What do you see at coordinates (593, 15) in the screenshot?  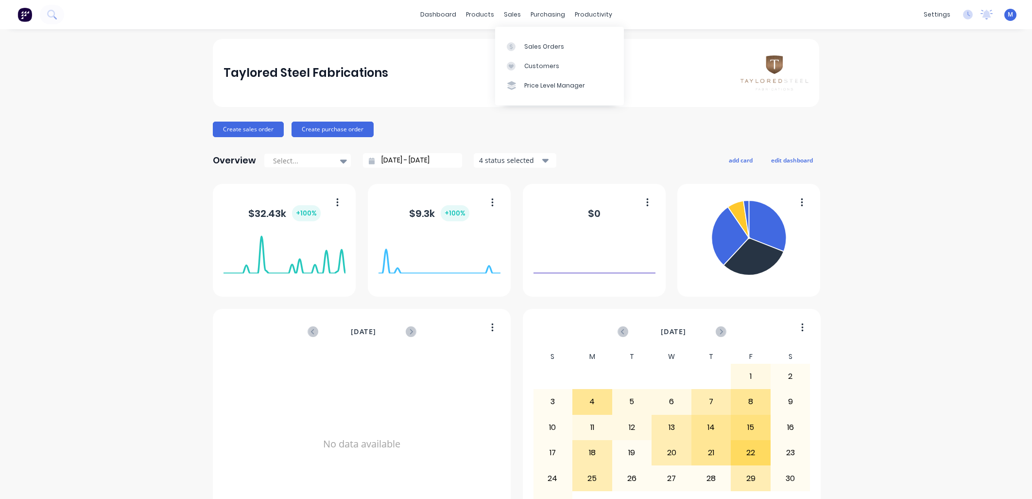 I see `div: productivity` at bounding box center [593, 15].